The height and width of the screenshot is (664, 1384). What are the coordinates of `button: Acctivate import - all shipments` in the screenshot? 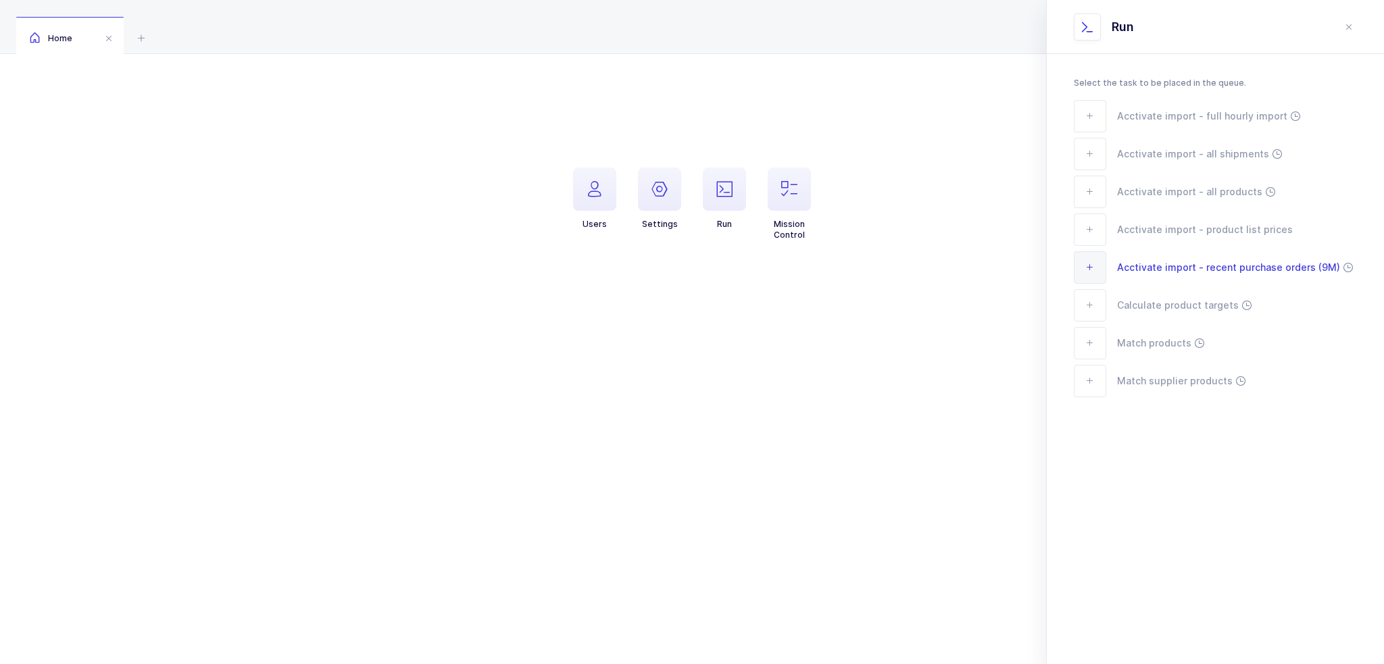 It's located at (1171, 154).